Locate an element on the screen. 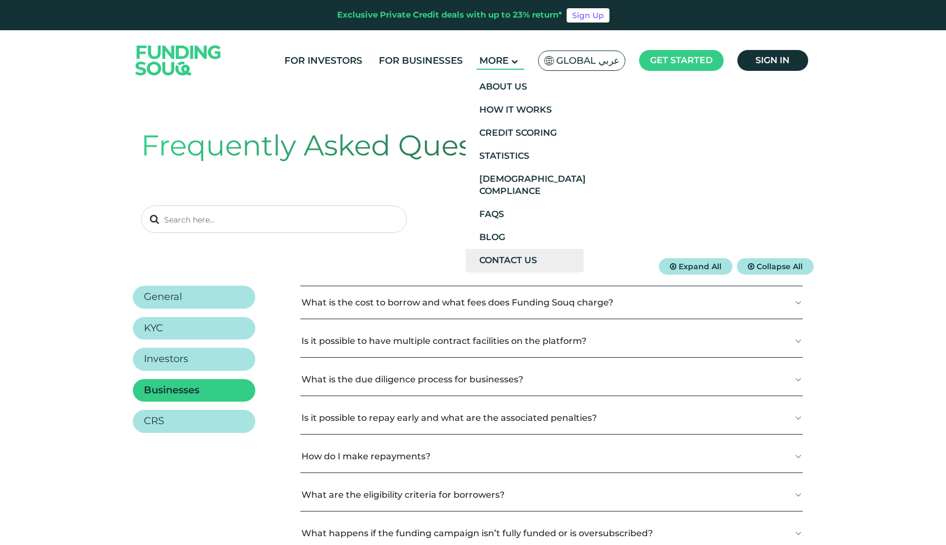 Image resolution: width=946 pixels, height=545 pixels. div: Exclusive Private Credit deals with up to 23% return* is located at coordinates (450, 15).